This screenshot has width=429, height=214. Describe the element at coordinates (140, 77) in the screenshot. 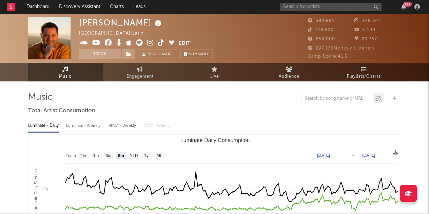

I see `span: Engagement` at that location.